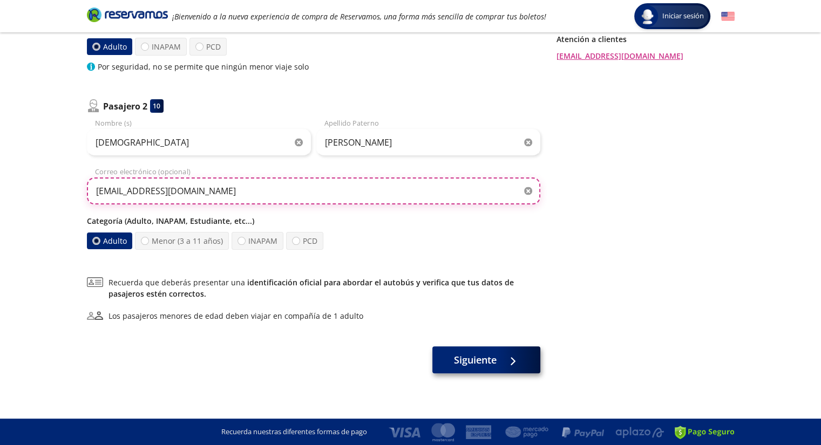 This screenshot has height=445, width=821. Describe the element at coordinates (236, 316) in the screenshot. I see `div: Los pasajeros menores de edad deben viajar en compañía de 1 adulto` at that location.